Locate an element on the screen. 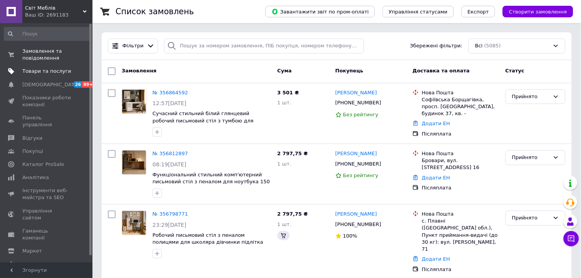  span: Управління сайтом is located at coordinates (47, 215).